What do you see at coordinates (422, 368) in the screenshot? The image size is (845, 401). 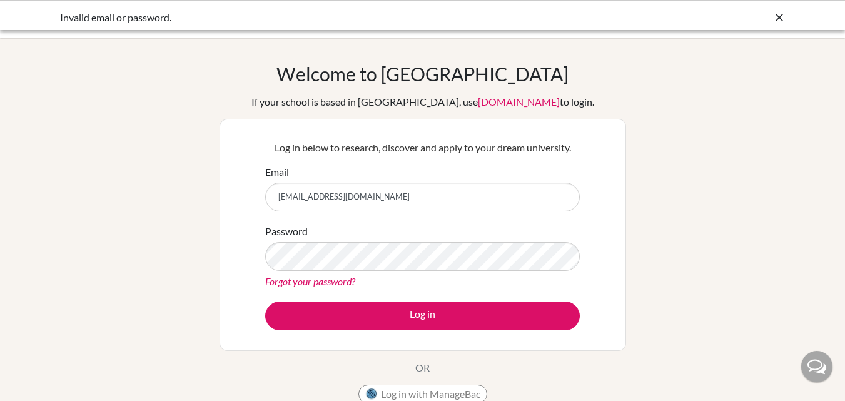 I see `p: OR` at bounding box center [422, 368].